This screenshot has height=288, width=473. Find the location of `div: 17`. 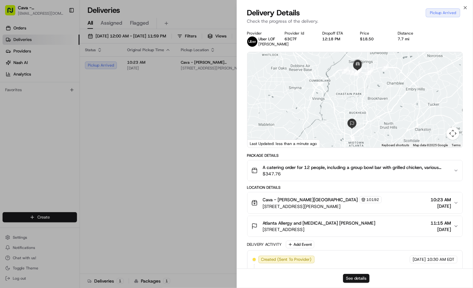

div: 17 is located at coordinates (346, 70).